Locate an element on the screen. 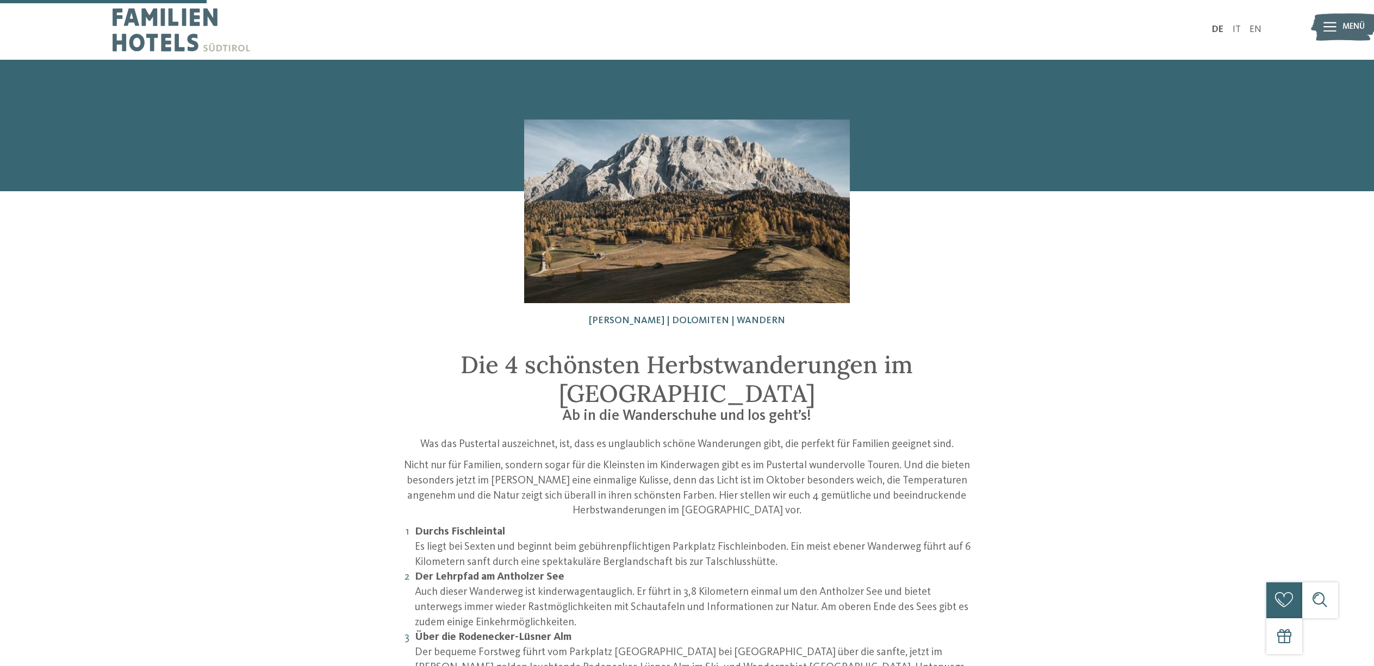  a: IT is located at coordinates (1236, 29).